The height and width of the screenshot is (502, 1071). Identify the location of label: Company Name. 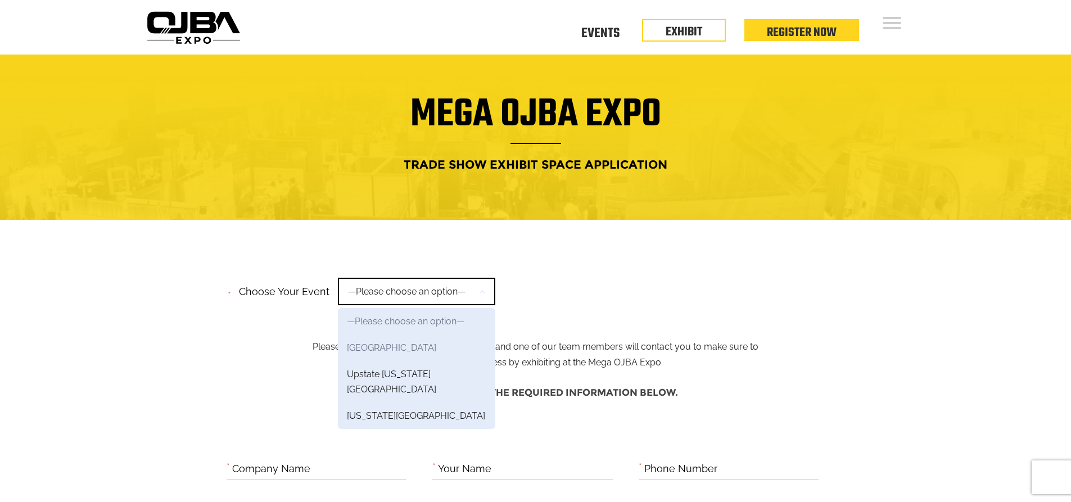
(271, 469).